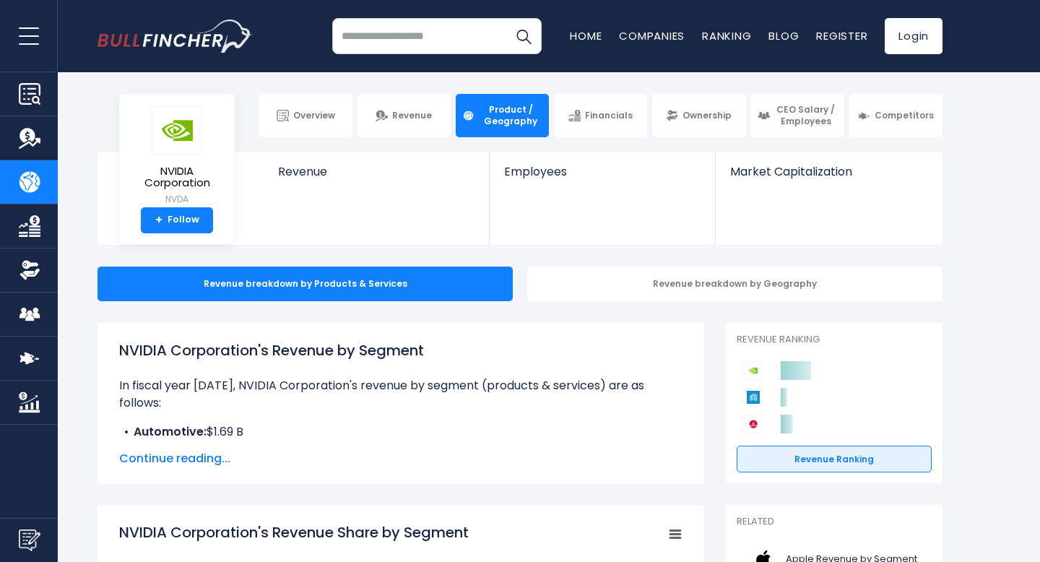  What do you see at coordinates (727, 35) in the screenshot?
I see `a: Ranking` at bounding box center [727, 35].